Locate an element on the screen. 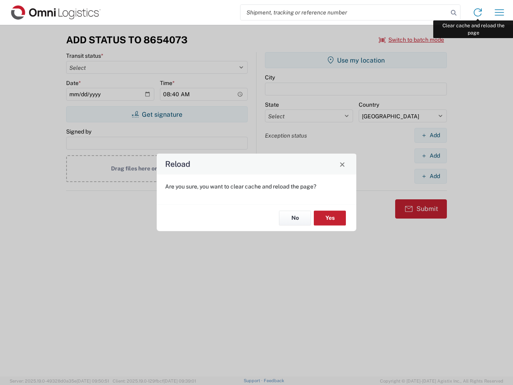 This screenshot has height=385, width=513. button: No is located at coordinates (295, 218).